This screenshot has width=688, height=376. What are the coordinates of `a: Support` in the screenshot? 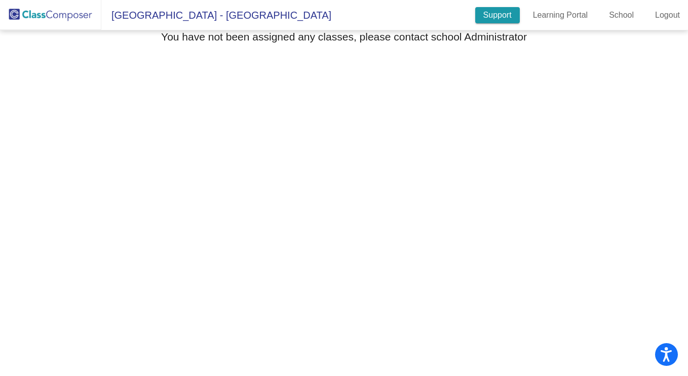 It's located at (497, 15).